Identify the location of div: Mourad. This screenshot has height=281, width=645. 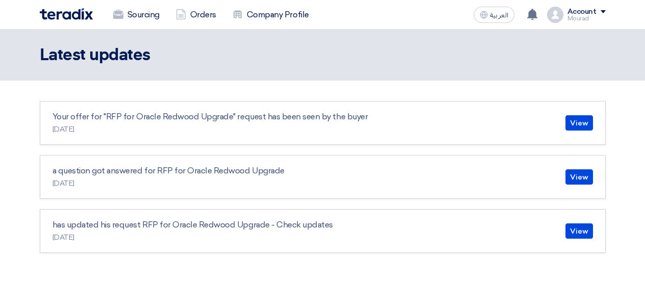
(587, 18).